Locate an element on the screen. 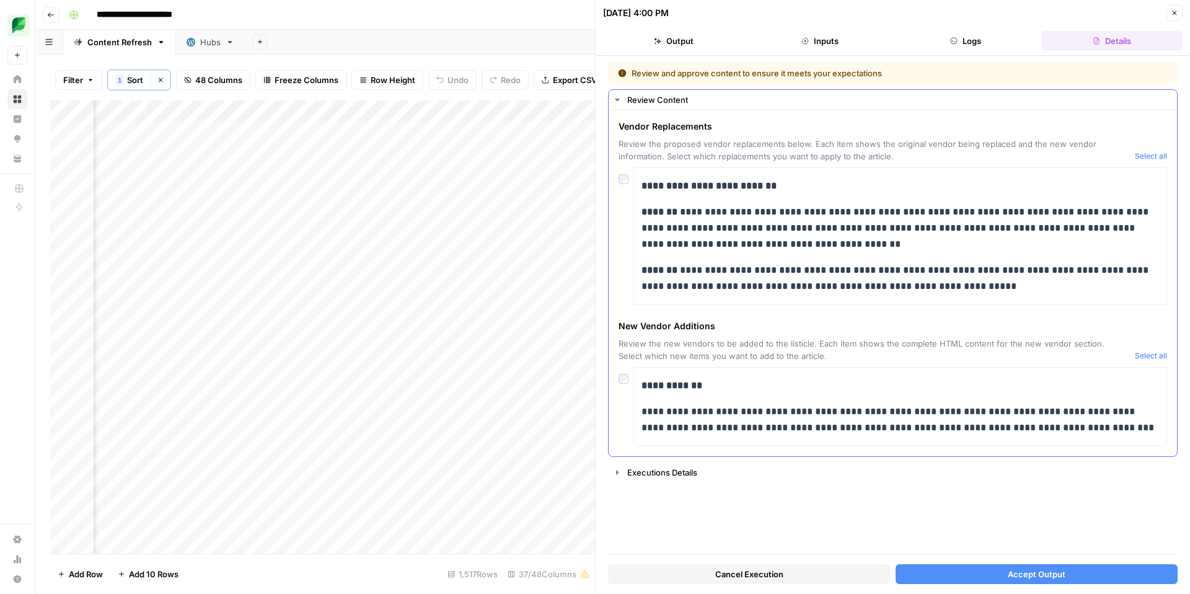 The height and width of the screenshot is (594, 1190). a: Settings is located at coordinates (17, 539).